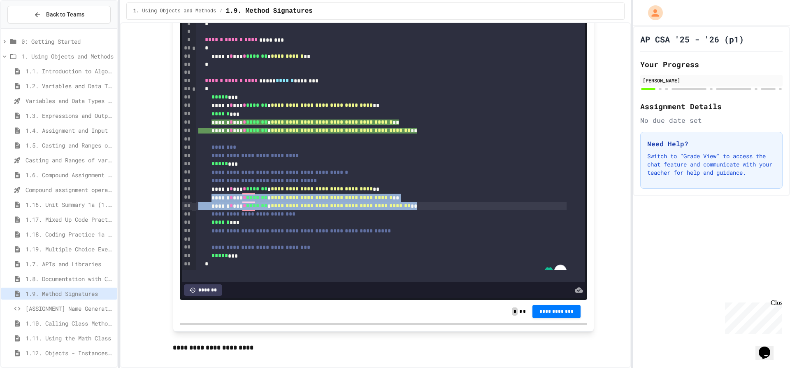  I want to click on span: 1.12. Objects - Instances of Classes, so click(70, 352).